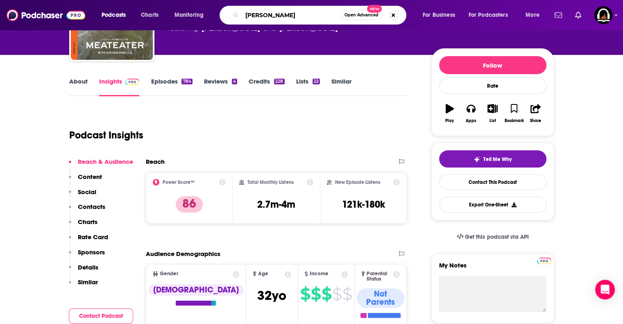 This screenshot has height=324, width=623. What do you see at coordinates (187, 82) in the screenshot?
I see `div: 784` at bounding box center [187, 82].